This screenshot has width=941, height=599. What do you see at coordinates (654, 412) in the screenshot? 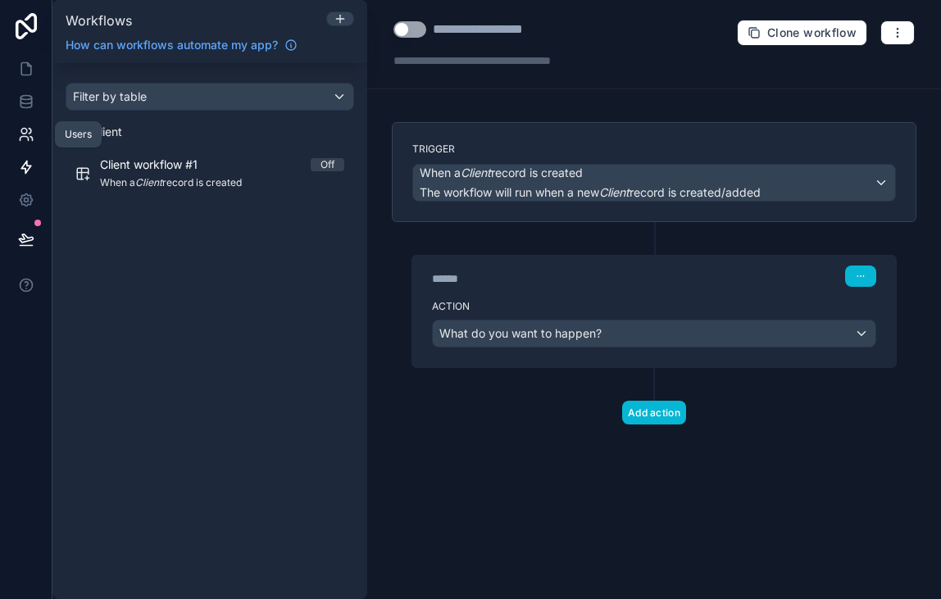
I see `button: Add action` at bounding box center [654, 412].